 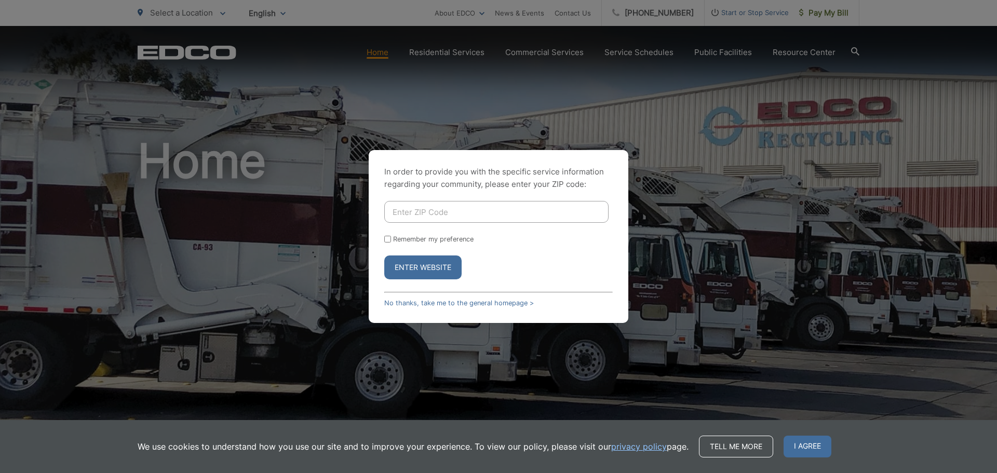 I want to click on p: In order to provide you with the specific service information regarding your community, please en..., so click(x=498, y=178).